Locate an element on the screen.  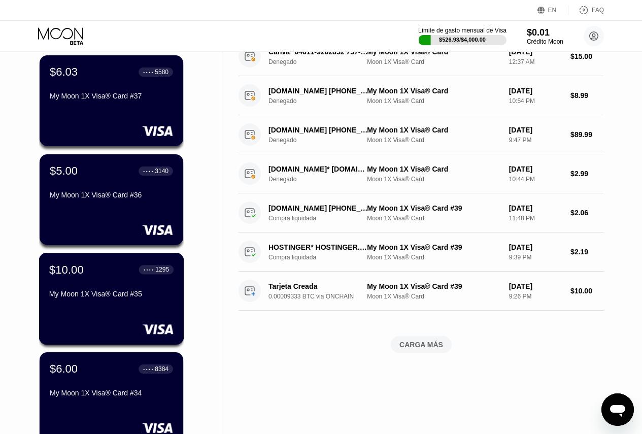
div: 0.00009333 BTC via ONCHAIN is located at coordinates (322, 296).